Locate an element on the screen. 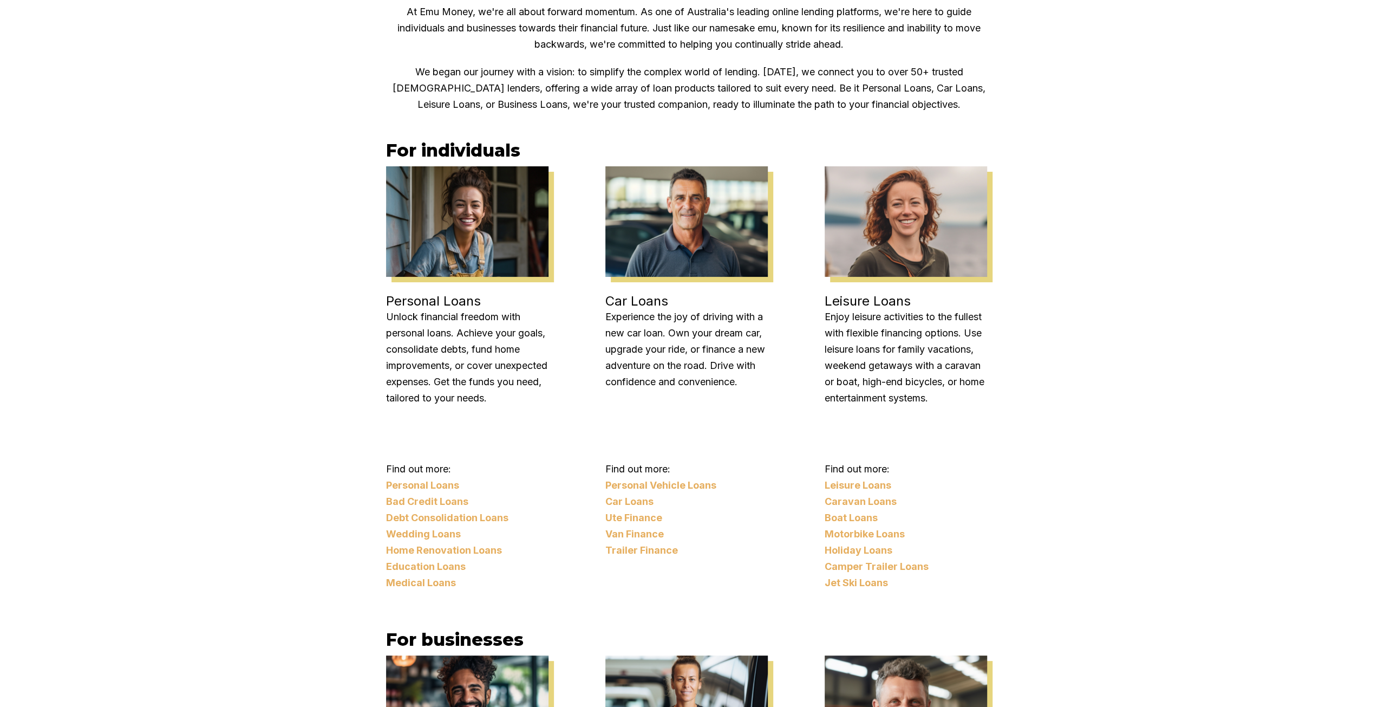 This screenshot has height=707, width=1378. a: Home Renovation Loans is located at coordinates (467, 550).